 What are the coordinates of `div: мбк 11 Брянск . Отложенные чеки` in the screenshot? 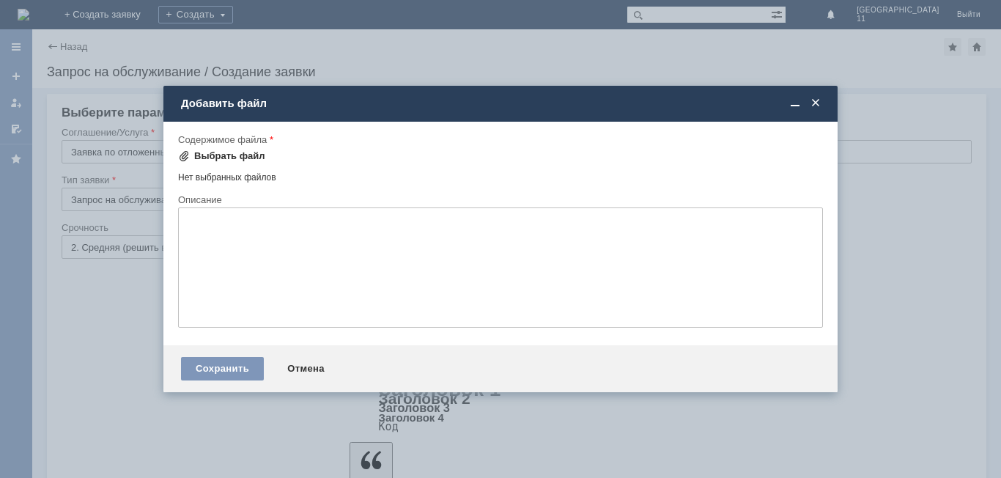 It's located at (110, 12).